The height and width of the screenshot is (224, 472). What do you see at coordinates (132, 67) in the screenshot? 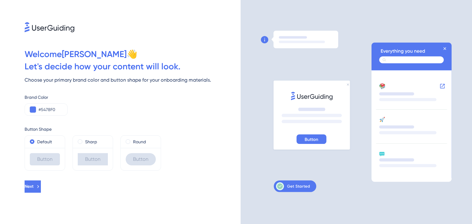
I see `div: Let ' s decide how your content will look.` at bounding box center [132, 67].